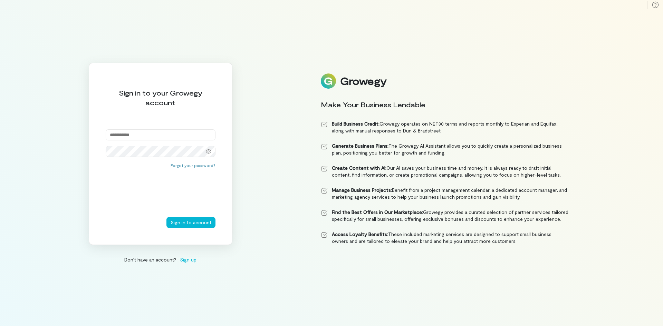 The width and height of the screenshot is (663, 326). What do you see at coordinates (445, 105) in the screenshot?
I see `div: Make Your Business Lendable` at bounding box center [445, 105].